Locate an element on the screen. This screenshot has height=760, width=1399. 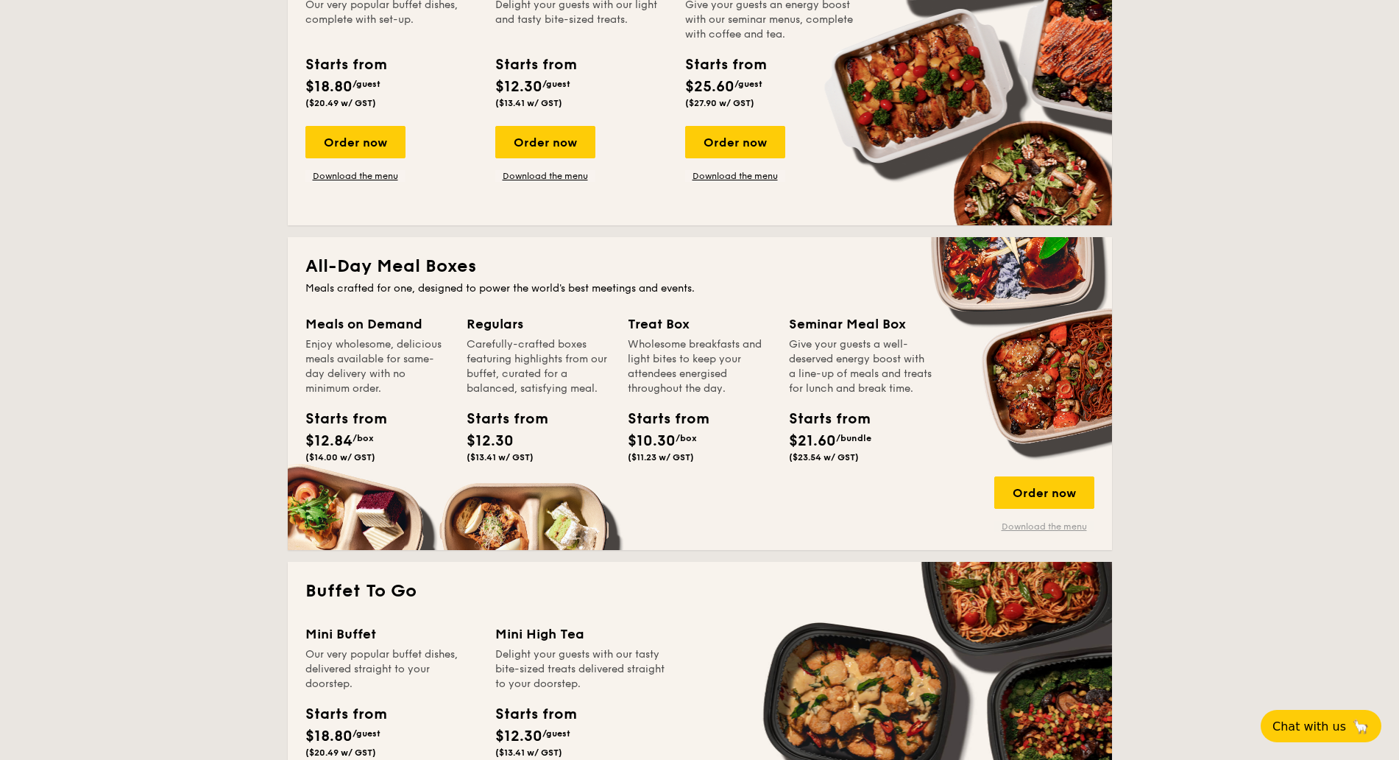
div: Treat Box is located at coordinates (699, 324).